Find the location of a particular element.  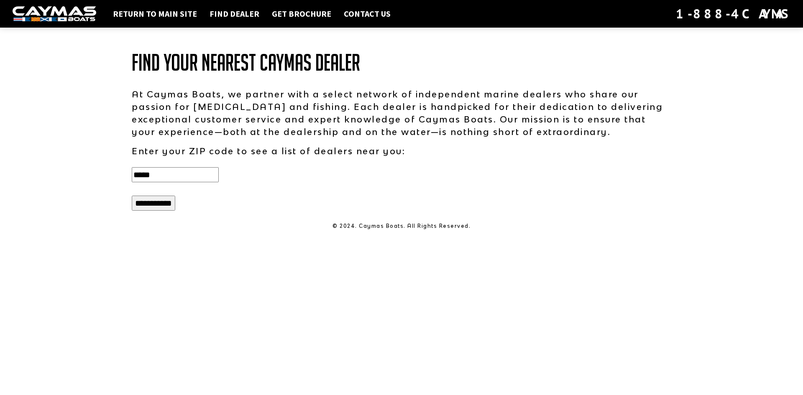

img: white-logo-c9c8dbefe5ff5ceceb0f0178aa75bf4bb51f6bca0971e226c86eb53dfe498488.png is located at coordinates (54, 14).